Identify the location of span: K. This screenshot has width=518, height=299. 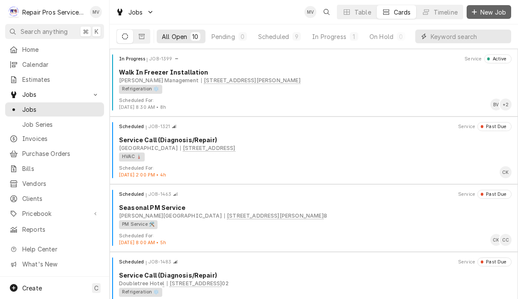
(96, 31).